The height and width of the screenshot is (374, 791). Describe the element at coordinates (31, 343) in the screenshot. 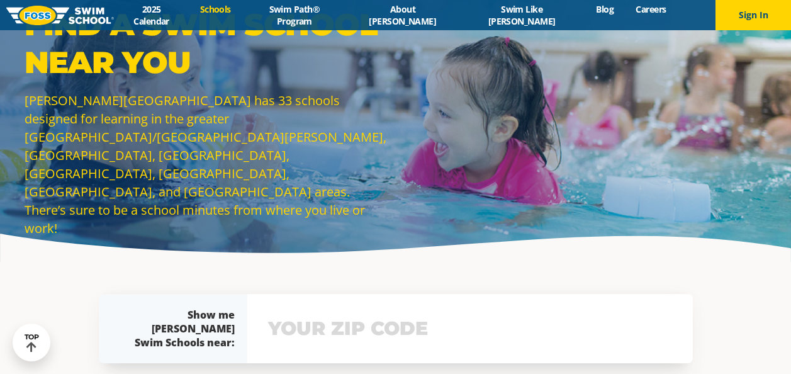

I see `div: TOP` at that location.